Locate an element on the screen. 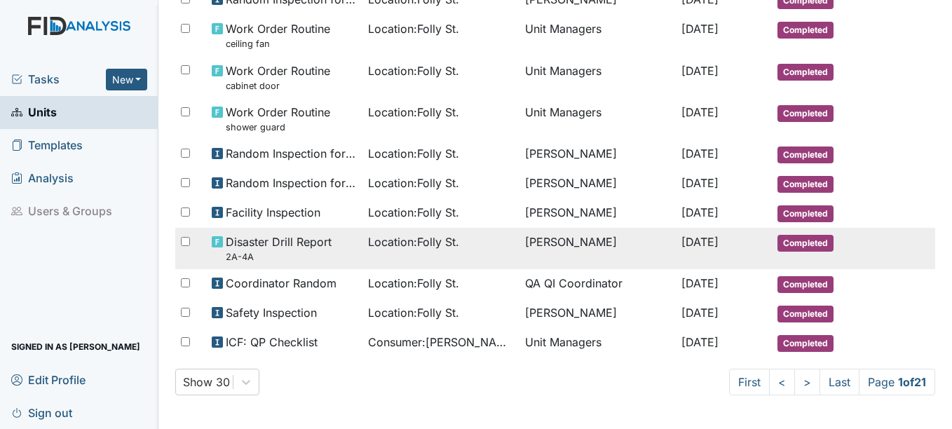 This screenshot has height=429, width=952. nav: task-pagination is located at coordinates (832, 382).